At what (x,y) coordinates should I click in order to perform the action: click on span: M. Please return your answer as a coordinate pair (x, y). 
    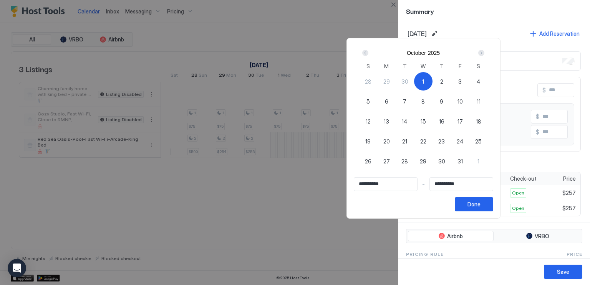
    Looking at the image, I should click on (386, 66).